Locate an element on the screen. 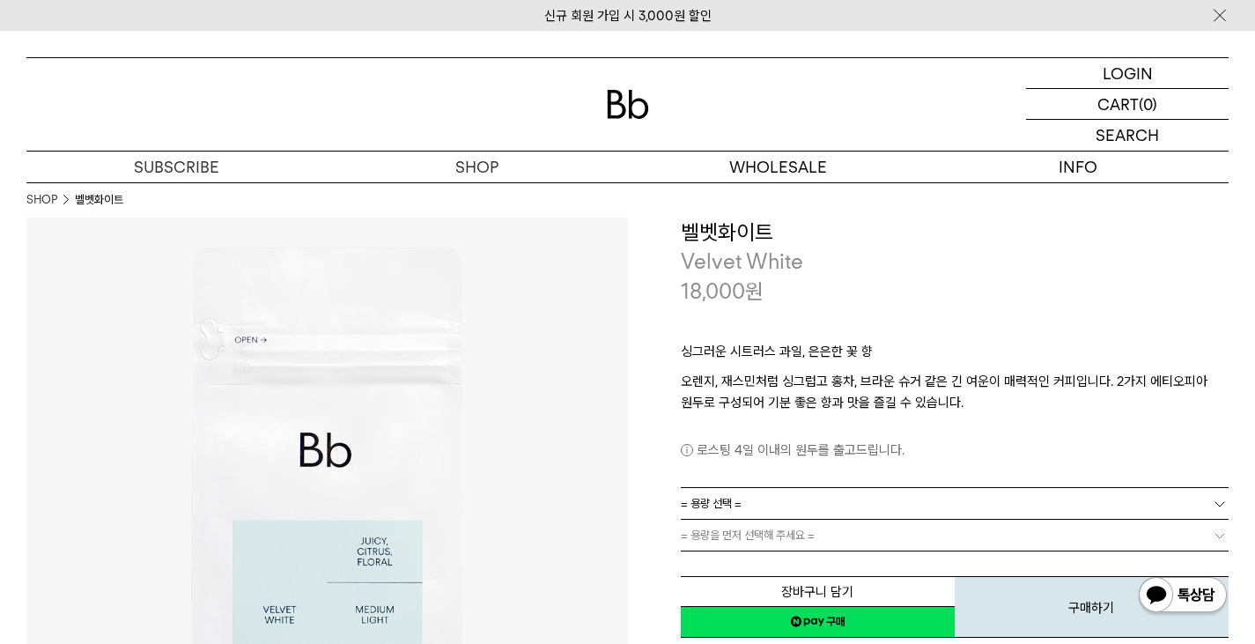 The width and height of the screenshot is (1255, 644). span: 원 is located at coordinates (754, 291).